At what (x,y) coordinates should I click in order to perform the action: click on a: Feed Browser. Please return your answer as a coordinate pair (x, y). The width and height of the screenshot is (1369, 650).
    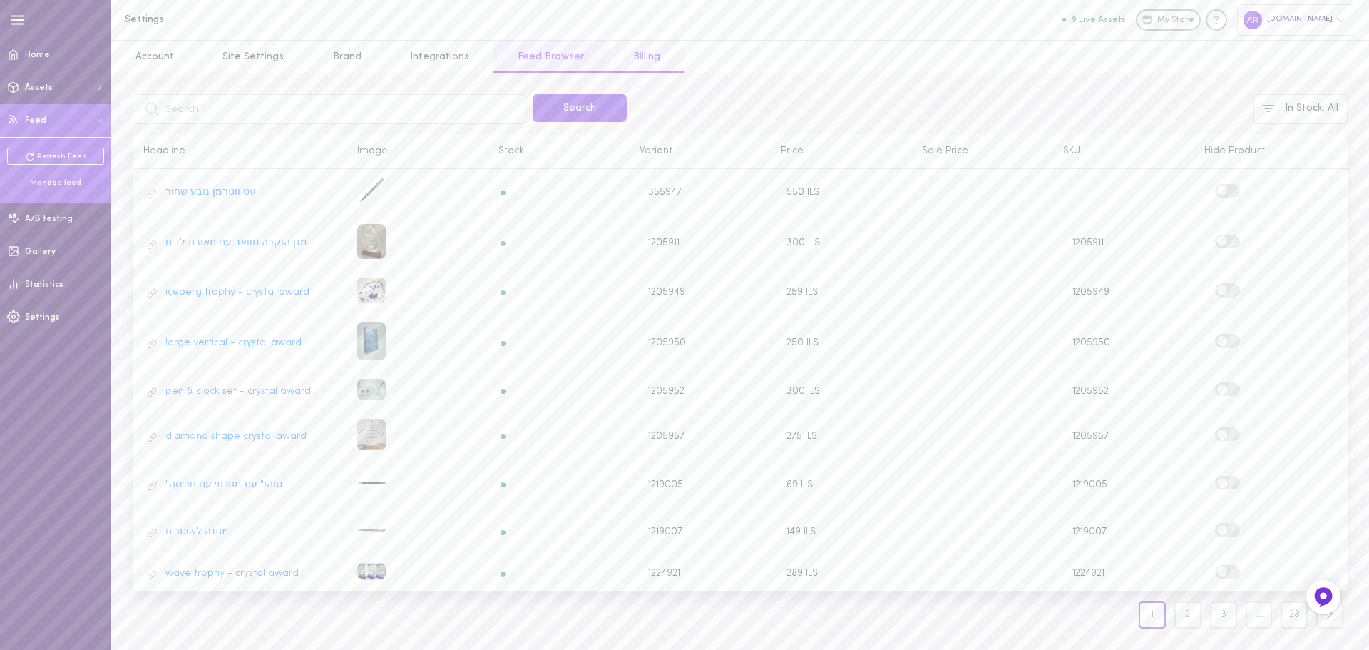
    Looking at the image, I should click on (551, 56).